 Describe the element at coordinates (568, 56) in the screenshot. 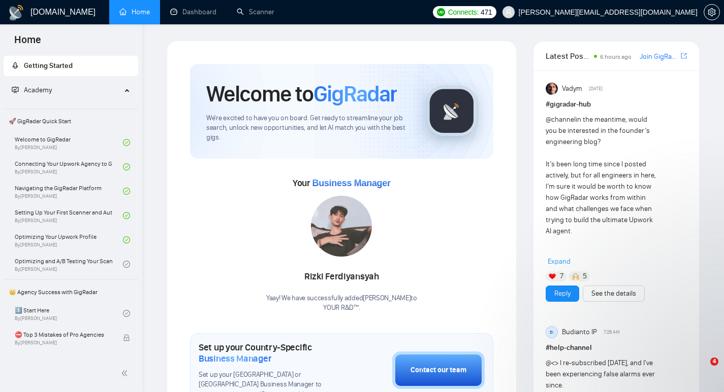

I see `span: Latest Posts from the GigRadar Community` at that location.